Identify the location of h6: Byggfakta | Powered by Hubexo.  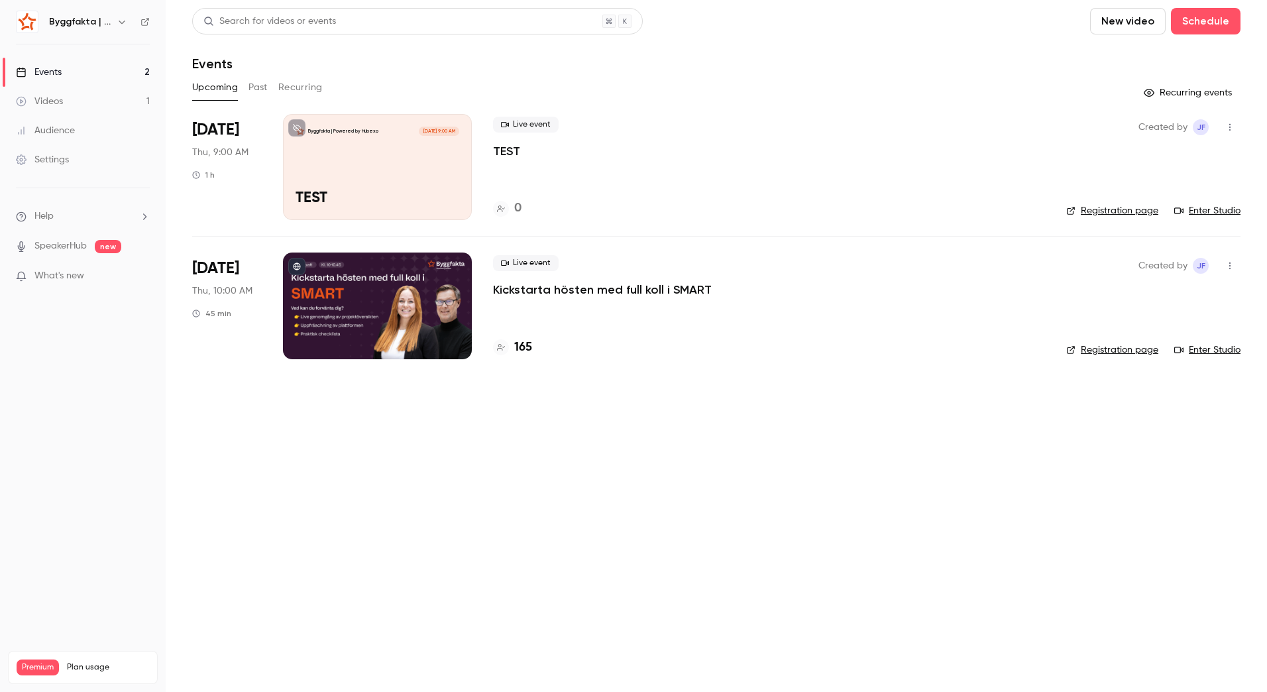
(80, 22).